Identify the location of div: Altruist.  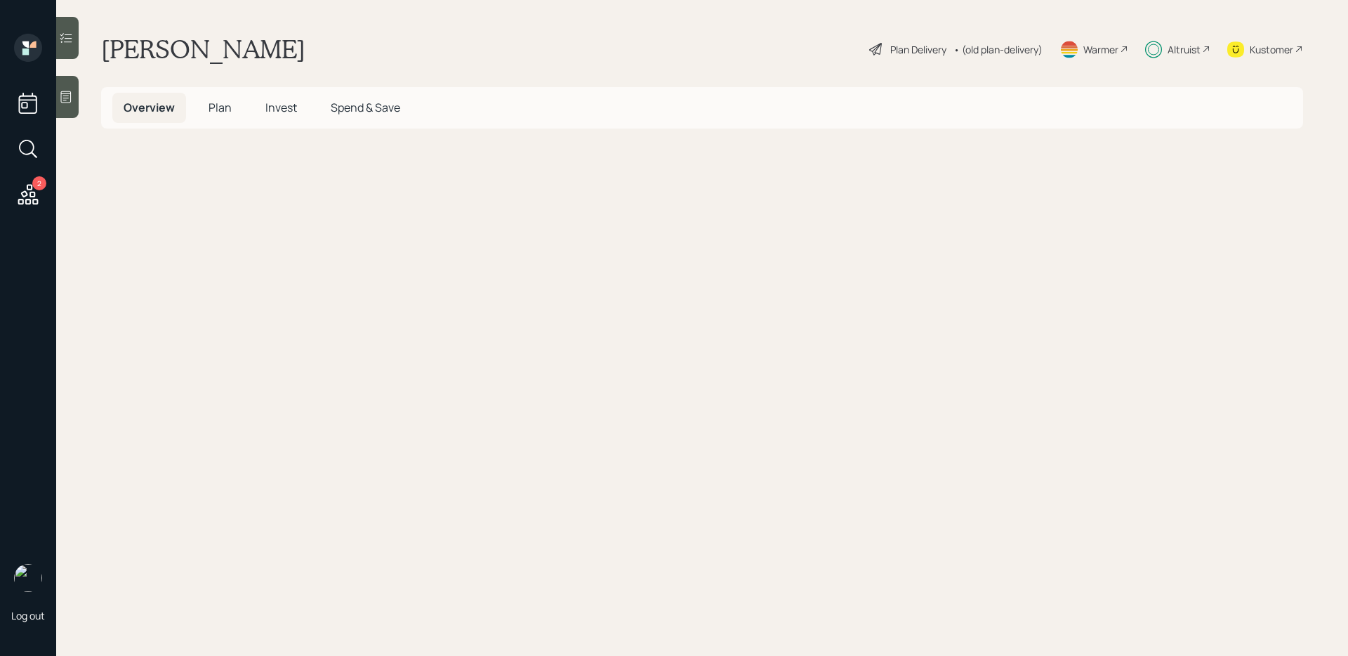
(1184, 49).